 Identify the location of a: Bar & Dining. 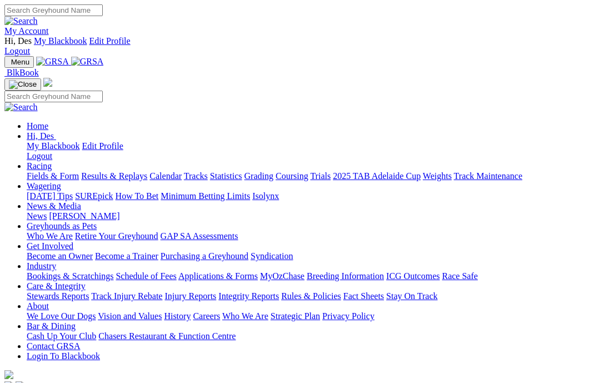
(51, 325).